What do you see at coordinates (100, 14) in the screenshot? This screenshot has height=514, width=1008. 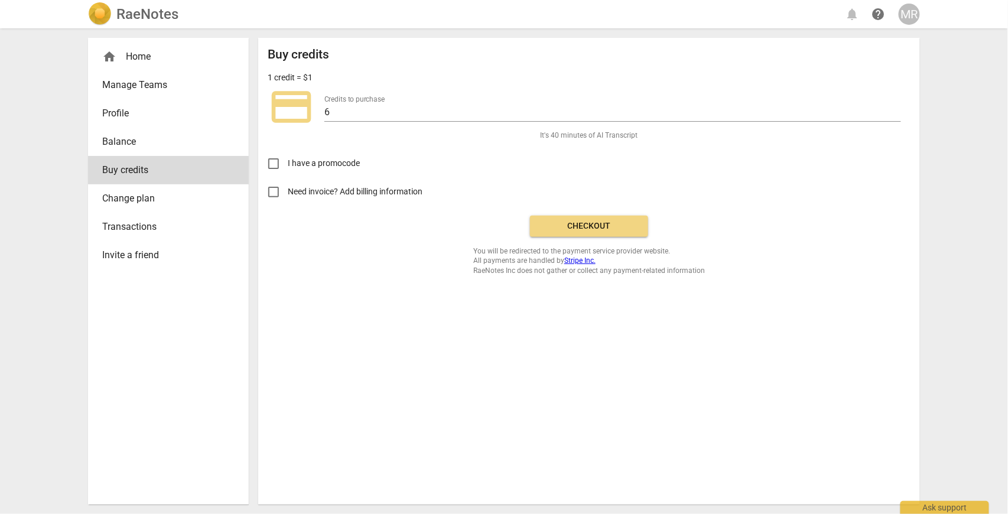 I see `img: Logo` at bounding box center [100, 14].